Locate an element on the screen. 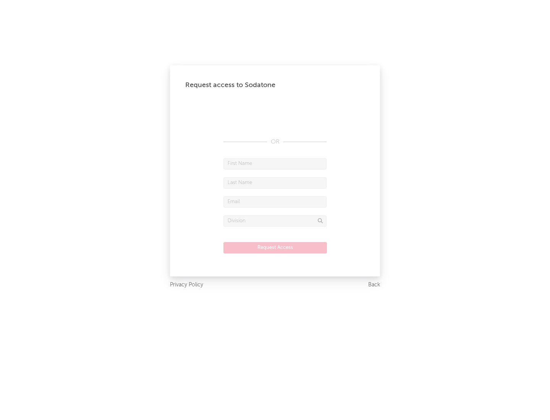  input: Last Name is located at coordinates (275, 183).